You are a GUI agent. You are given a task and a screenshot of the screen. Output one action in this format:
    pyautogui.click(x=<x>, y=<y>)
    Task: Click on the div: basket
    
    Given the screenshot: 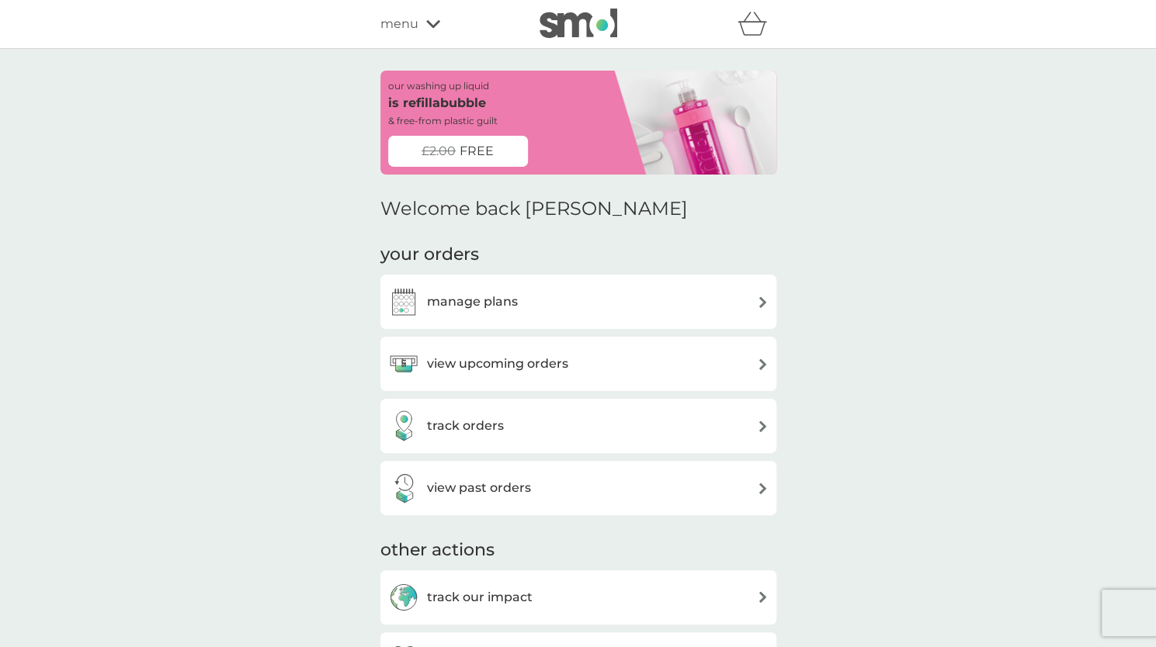 What is the action you would take?
    pyautogui.click(x=757, y=24)
    